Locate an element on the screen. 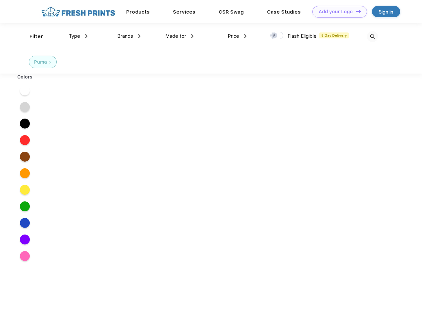 The image size is (422, 318). img: DT is located at coordinates (359, 11).